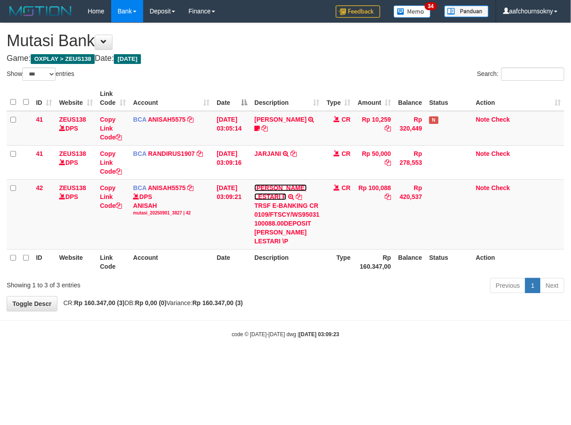 The height and width of the screenshot is (425, 571). I want to click on a: Next, so click(552, 286).